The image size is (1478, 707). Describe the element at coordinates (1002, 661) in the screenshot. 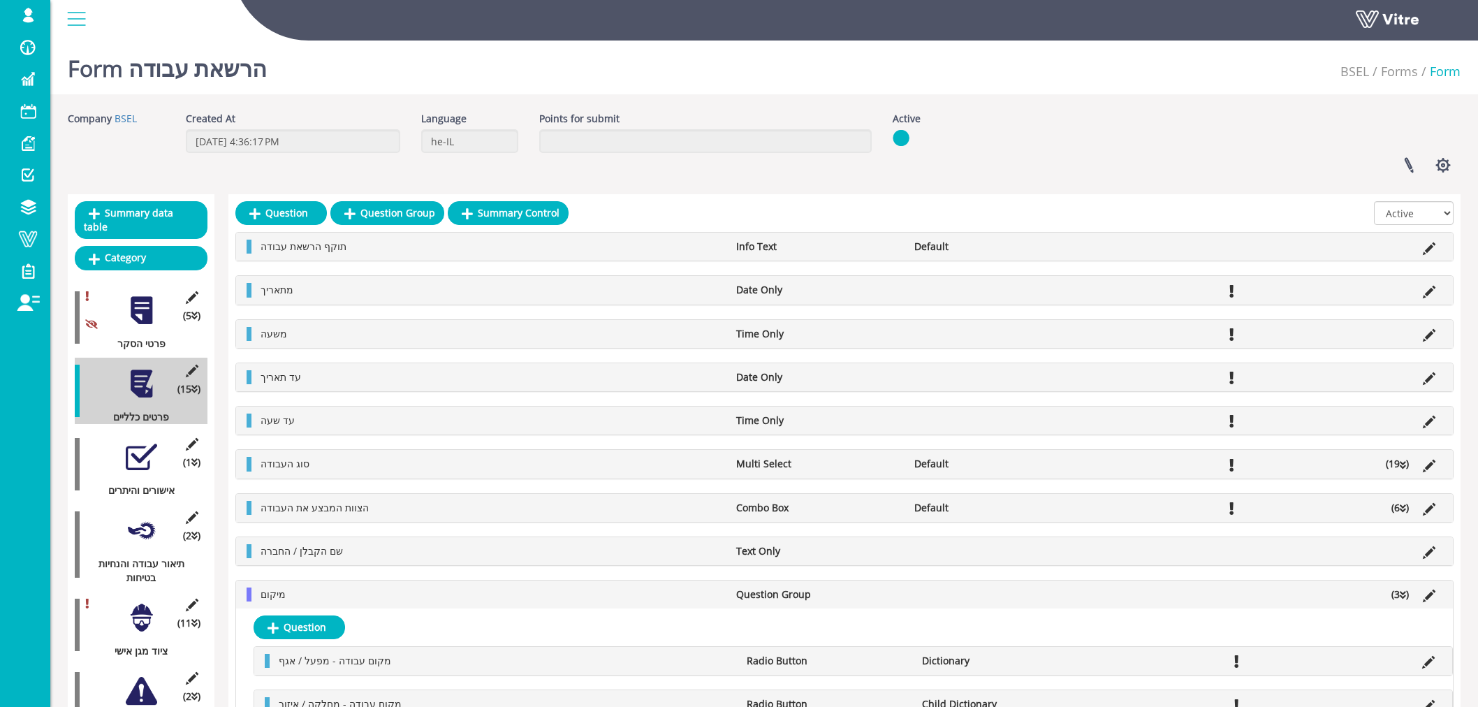

I see `li: Dictionary` at that location.